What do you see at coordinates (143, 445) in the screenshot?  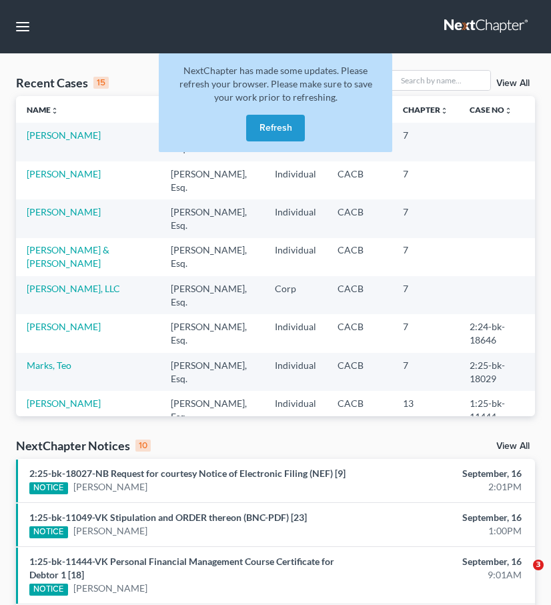 I see `div: 10` at bounding box center [143, 445].